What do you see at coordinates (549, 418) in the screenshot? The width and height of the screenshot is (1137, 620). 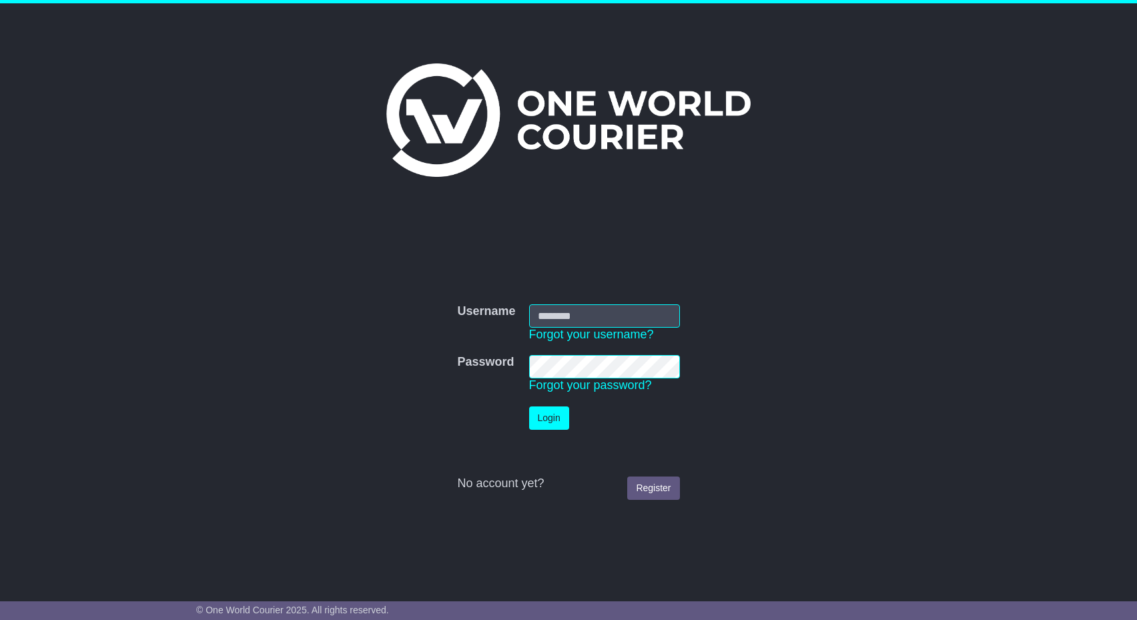 I see `button: Login` at bounding box center [549, 418].